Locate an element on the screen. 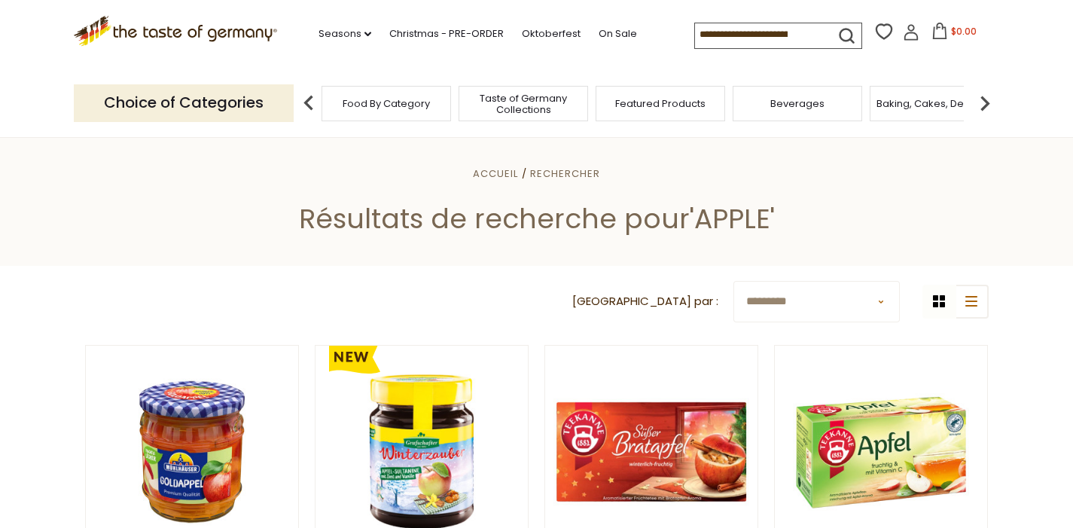  span: Rechercher is located at coordinates (565, 173).